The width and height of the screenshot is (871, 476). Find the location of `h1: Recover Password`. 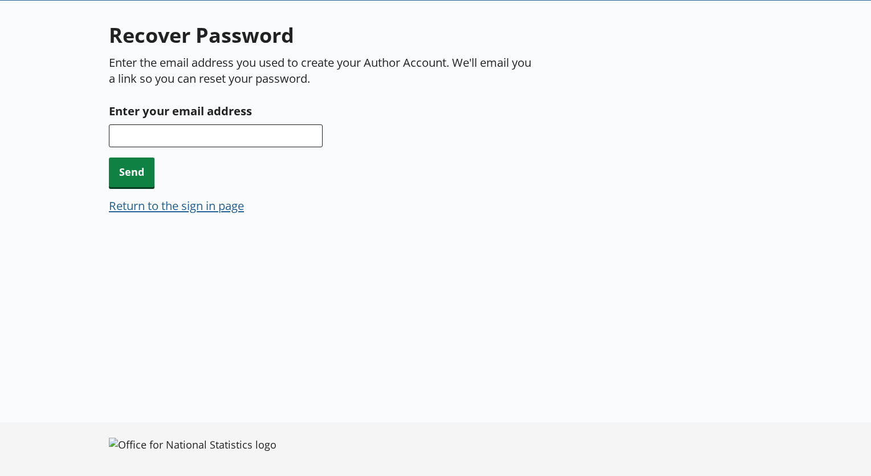

h1: Recover Password is located at coordinates (322, 35).